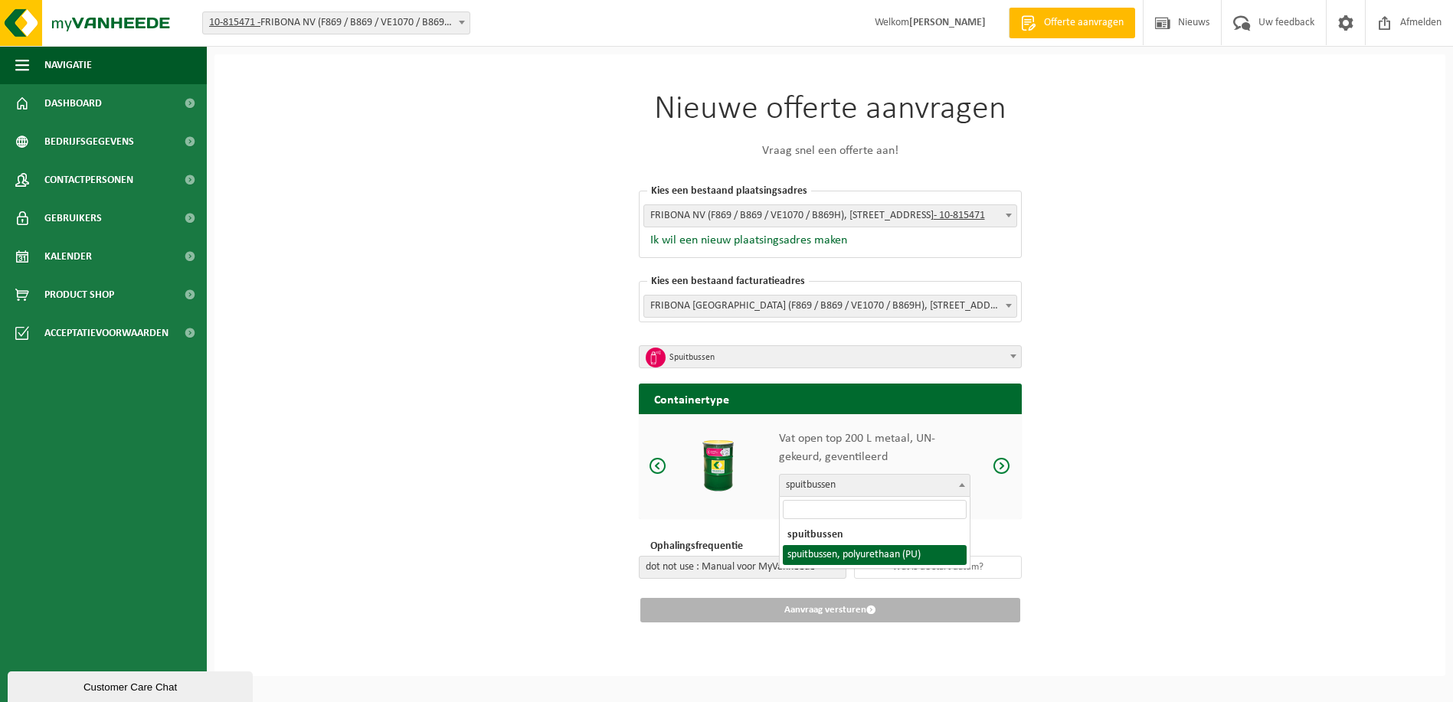  What do you see at coordinates (68, 65) in the screenshot?
I see `span: Navigatie` at bounding box center [68, 65].